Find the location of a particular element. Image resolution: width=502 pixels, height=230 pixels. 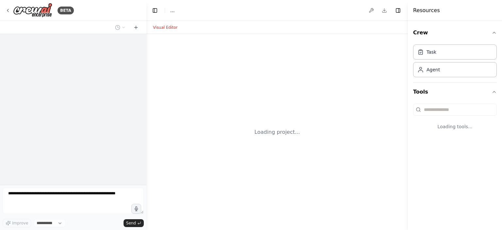

span: Send is located at coordinates (131, 223).